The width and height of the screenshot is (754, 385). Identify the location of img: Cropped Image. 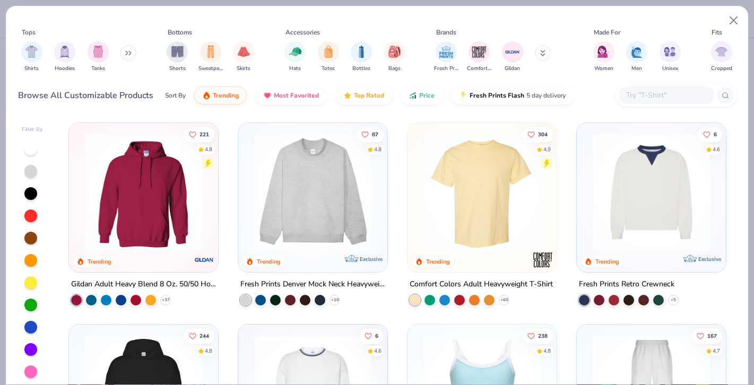
(721, 51).